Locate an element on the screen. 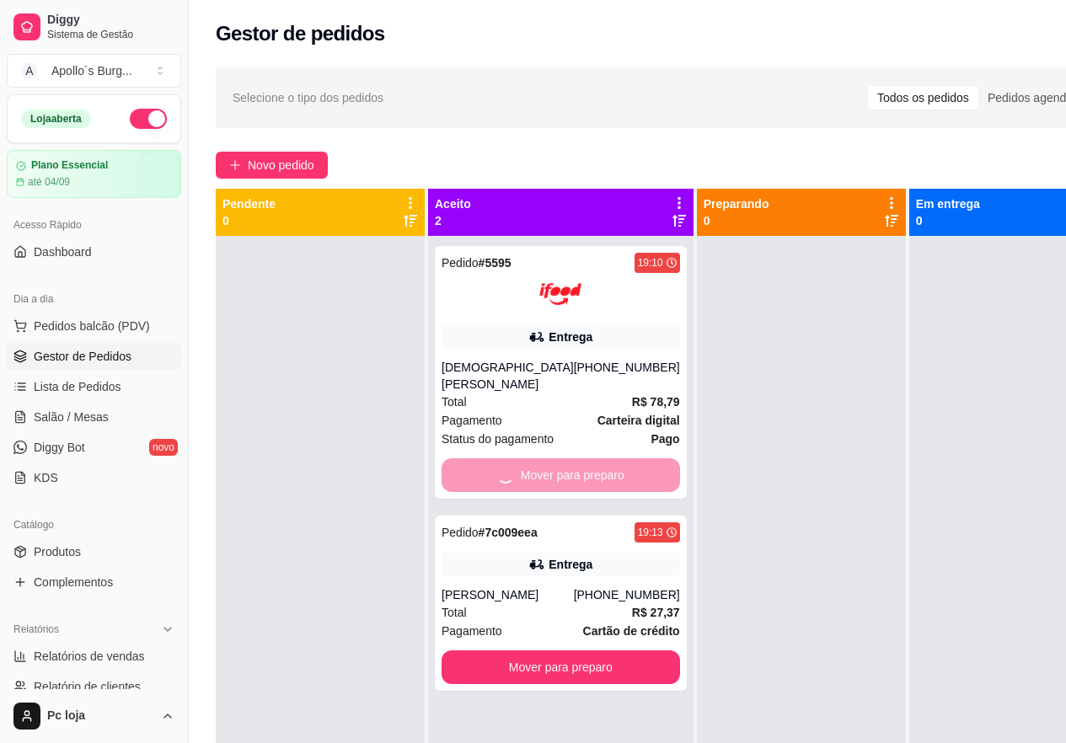 Image resolution: width=1066 pixels, height=743 pixels. article: até 04/09 is located at coordinates (49, 182).